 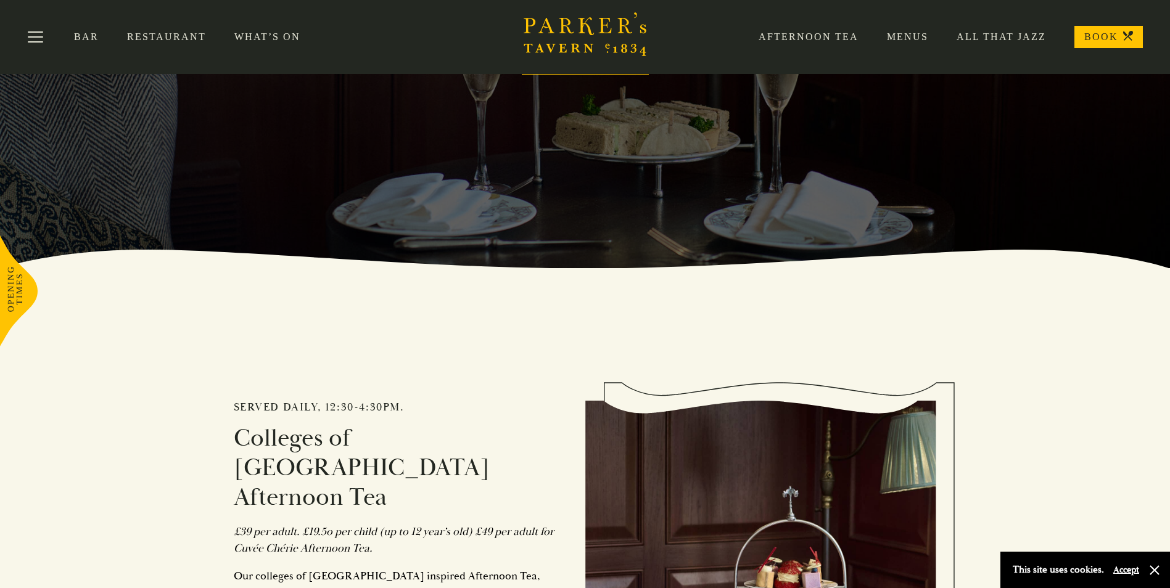 What do you see at coordinates (1154, 570) in the screenshot?
I see `button: Close and accept` at bounding box center [1154, 570].